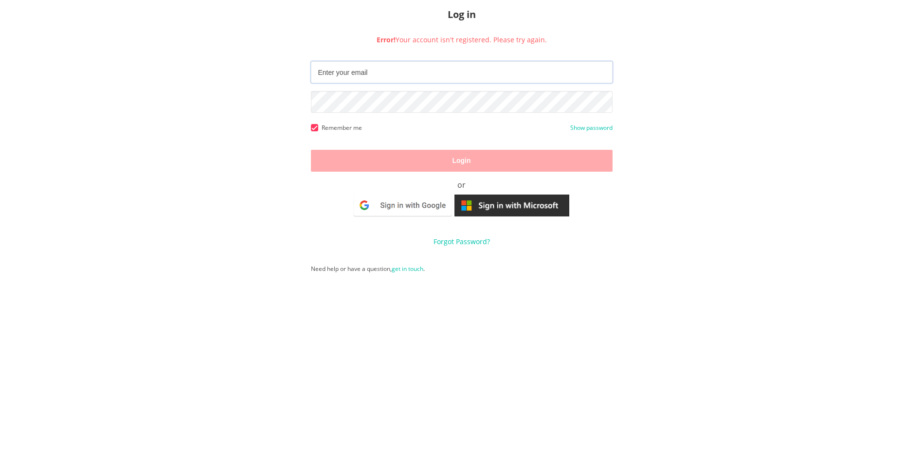 Image resolution: width=923 pixels, height=464 pixels. Describe the element at coordinates (407, 269) in the screenshot. I see `a: get in touch` at that location.